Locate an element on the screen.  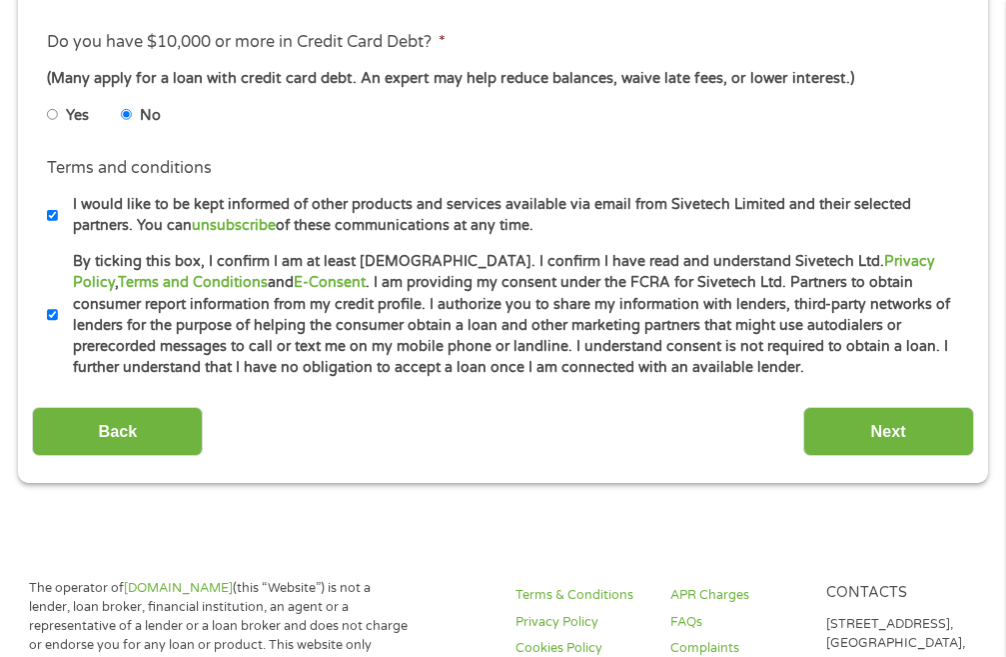
label: Do you have $10,000 or more in Credit Card Debt? is located at coordinates (246, 42).